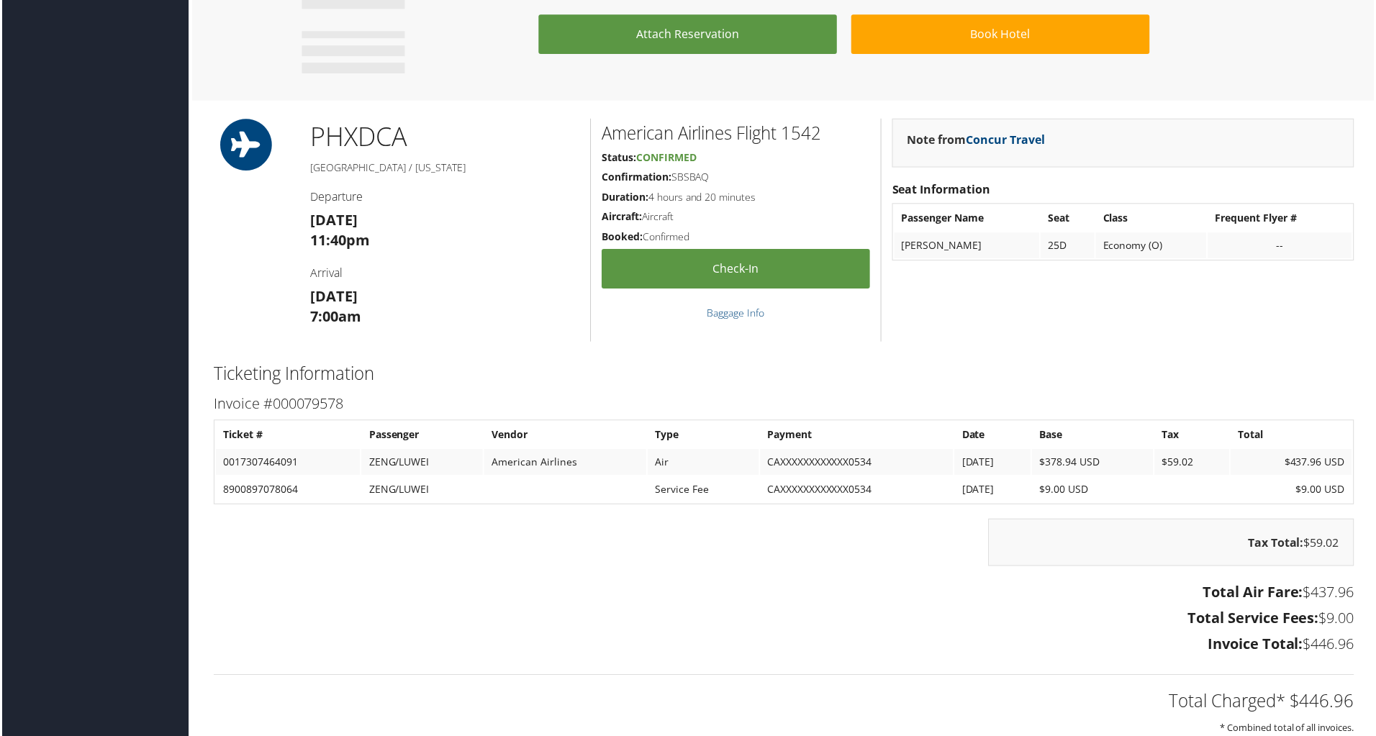  I want to click on a: Attach Reservation, so click(688, 34).